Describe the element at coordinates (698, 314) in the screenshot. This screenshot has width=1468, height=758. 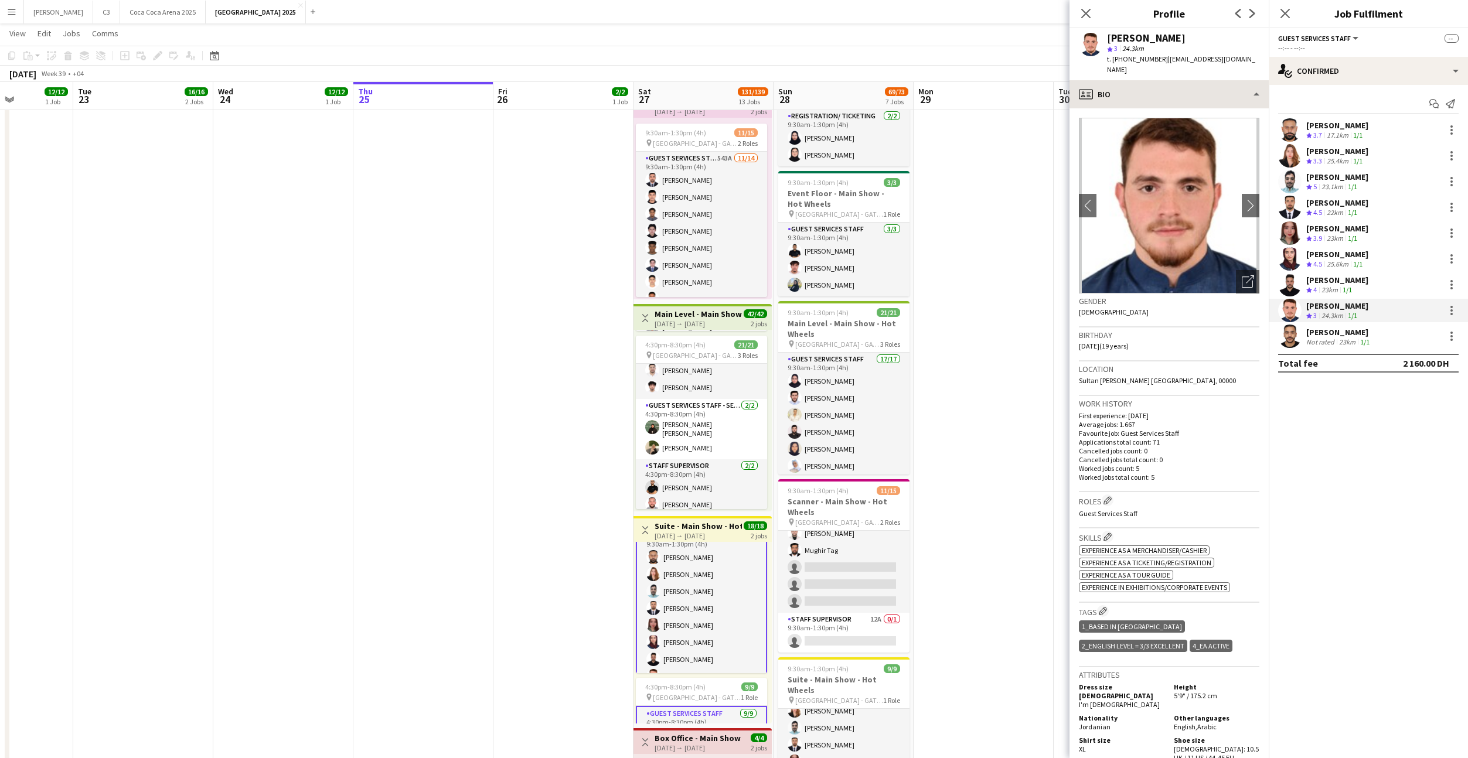
I see `h3: Main Level - Main Show - Hot Wheels` at that location.